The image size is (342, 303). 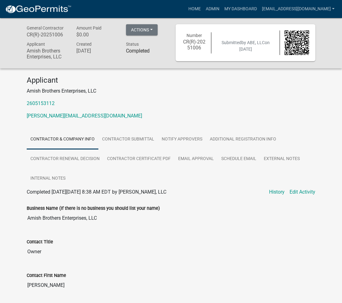 What do you see at coordinates (195, 9) in the screenshot?
I see `a: Home` at bounding box center [195, 9].